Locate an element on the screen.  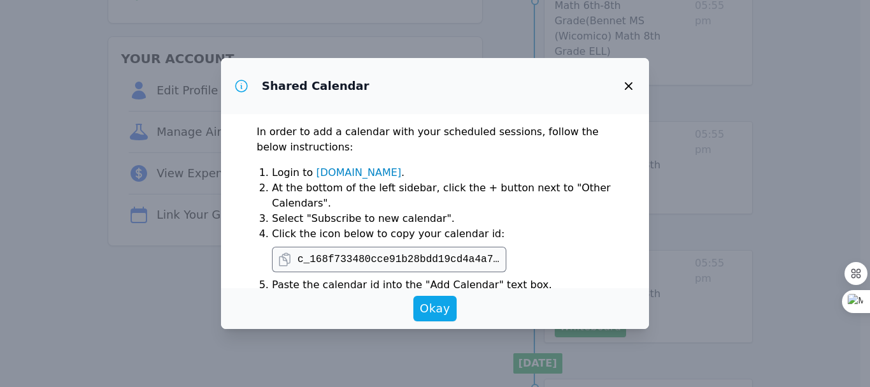
li: Login to . is located at coordinates (443, 173).